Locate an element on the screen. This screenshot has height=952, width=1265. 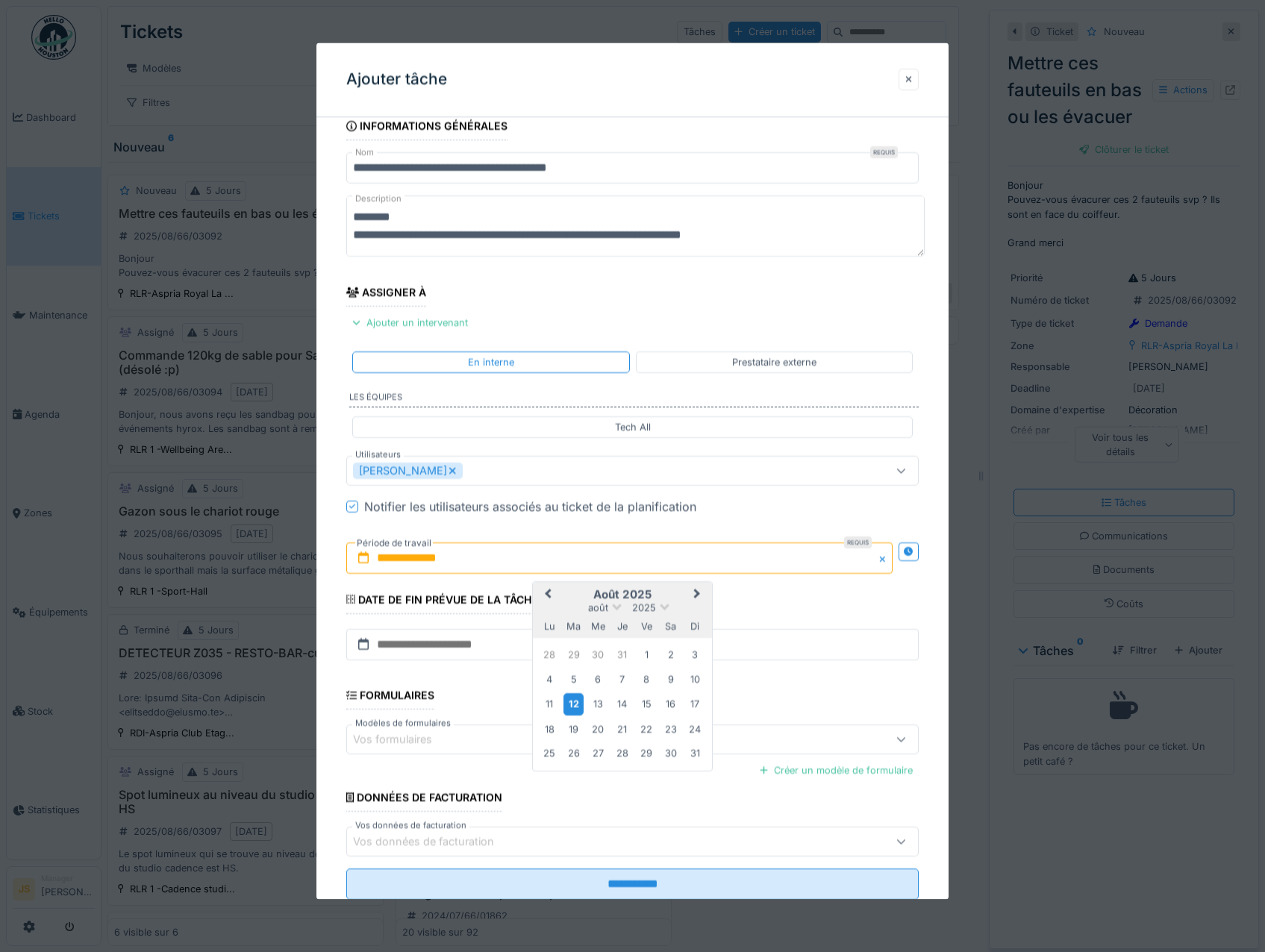
div: Choose dimanche 17 août 2025 is located at coordinates (695, 704).